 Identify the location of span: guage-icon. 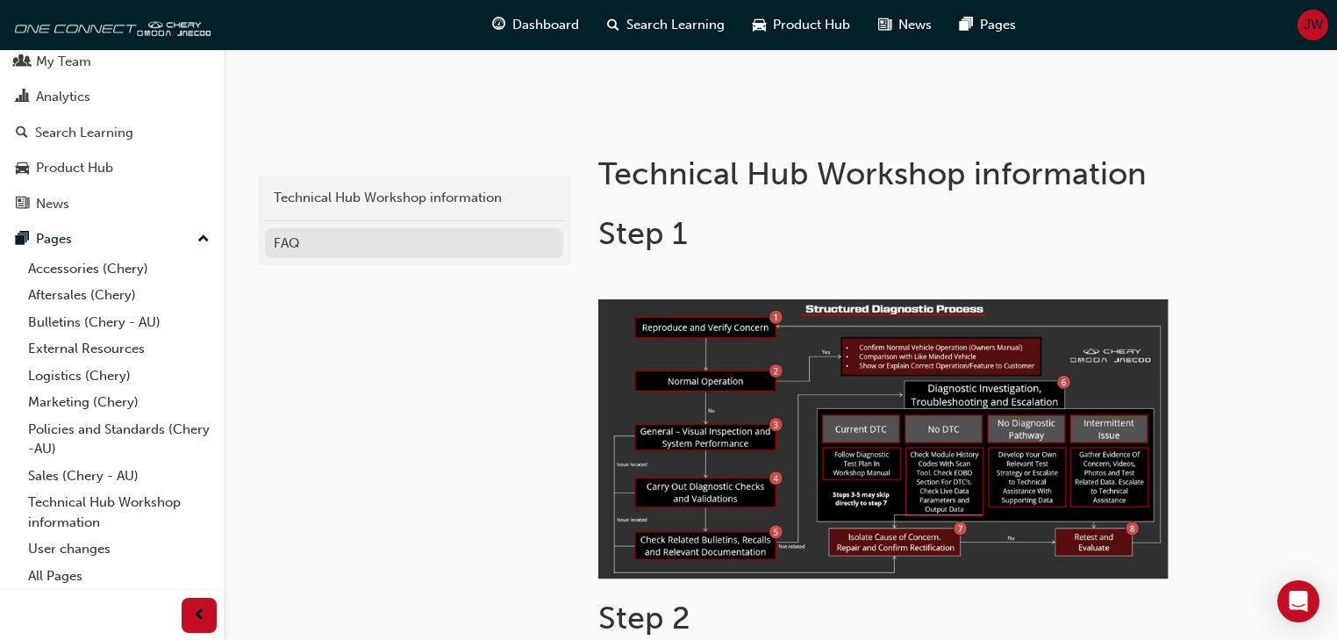
(498, 25).